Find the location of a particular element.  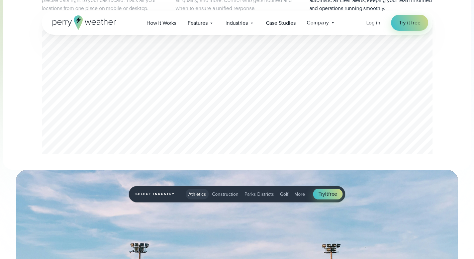

span: Features is located at coordinates (198, 23).